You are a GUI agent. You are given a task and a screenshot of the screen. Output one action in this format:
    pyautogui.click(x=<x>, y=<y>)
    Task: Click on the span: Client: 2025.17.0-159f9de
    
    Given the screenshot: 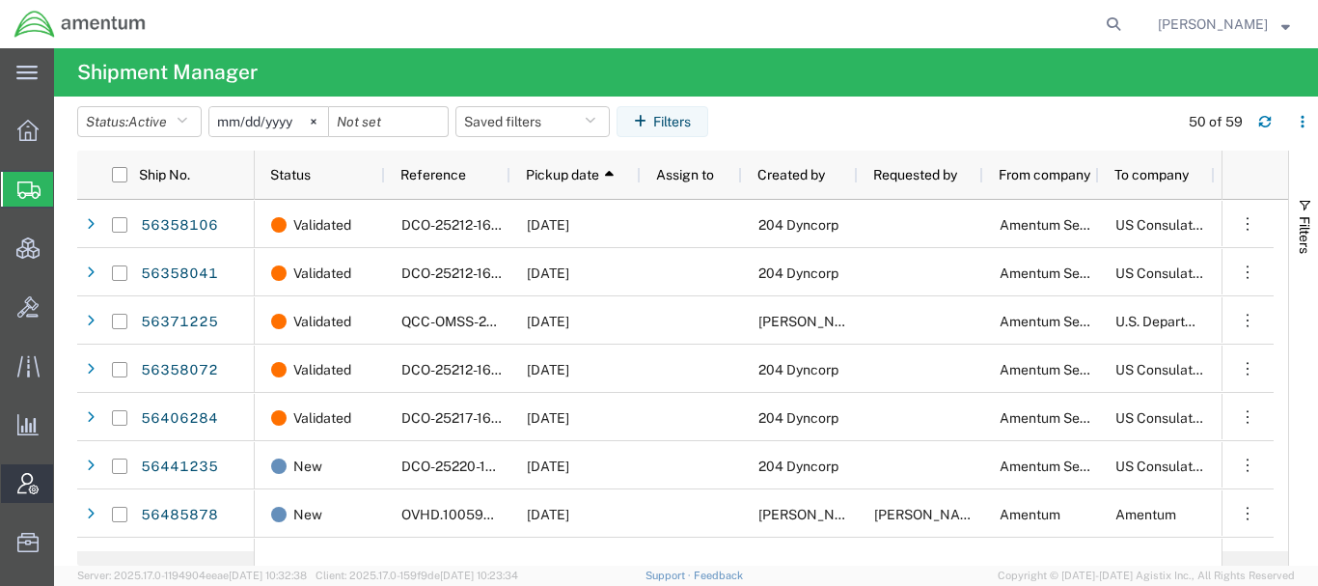 What is the action you would take?
    pyautogui.click(x=417, y=575)
    